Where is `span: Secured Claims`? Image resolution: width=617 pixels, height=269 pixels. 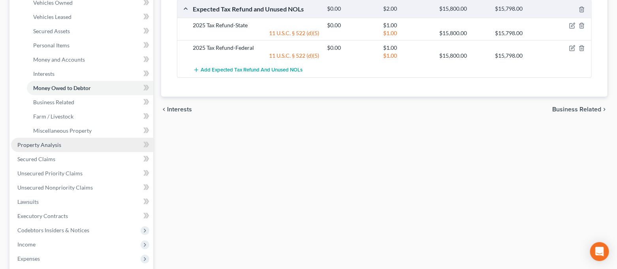
span: Secured Claims is located at coordinates (36, 159).